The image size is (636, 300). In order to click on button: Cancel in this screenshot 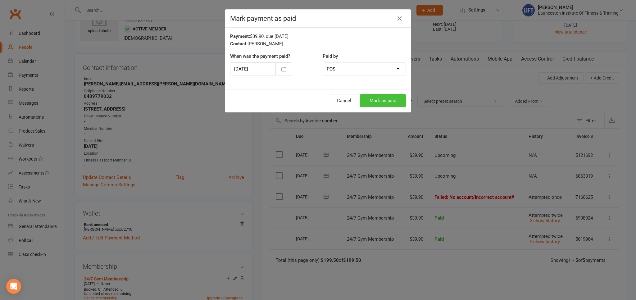, I will do `click(344, 101)`.